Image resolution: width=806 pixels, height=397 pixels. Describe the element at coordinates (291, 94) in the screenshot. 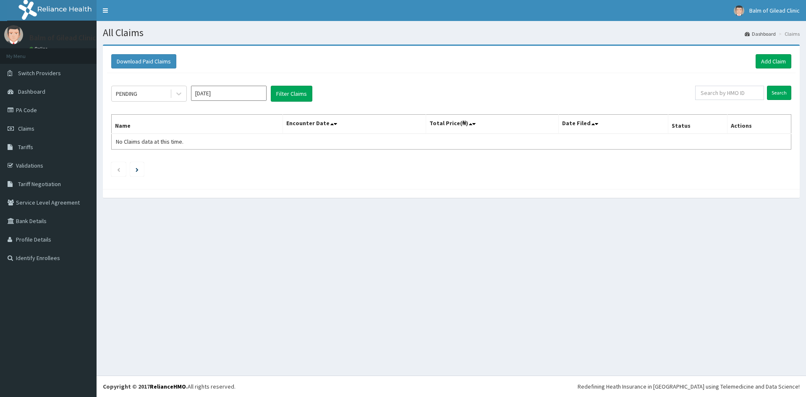

I see `button: Filter Claims` at that location.